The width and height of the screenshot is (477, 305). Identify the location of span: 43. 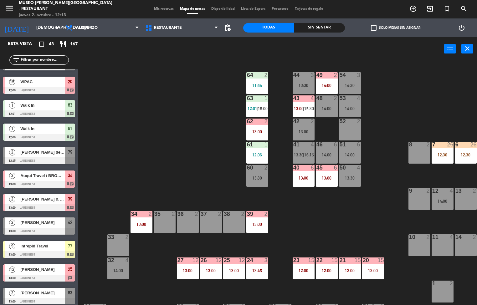
(51, 44).